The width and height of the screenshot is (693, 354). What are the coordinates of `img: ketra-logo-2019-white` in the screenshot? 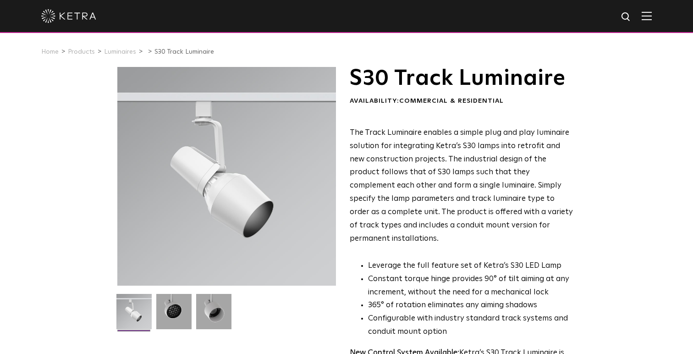 It's located at (69, 16).